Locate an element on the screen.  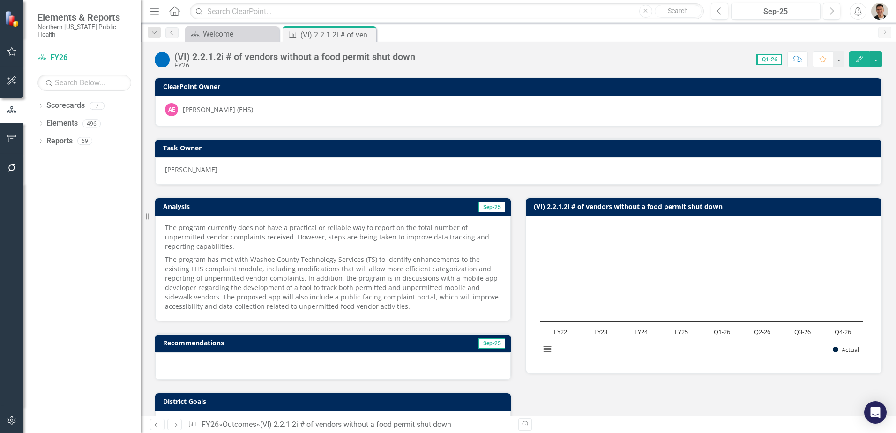
text: Q1-26 is located at coordinates (722, 332).